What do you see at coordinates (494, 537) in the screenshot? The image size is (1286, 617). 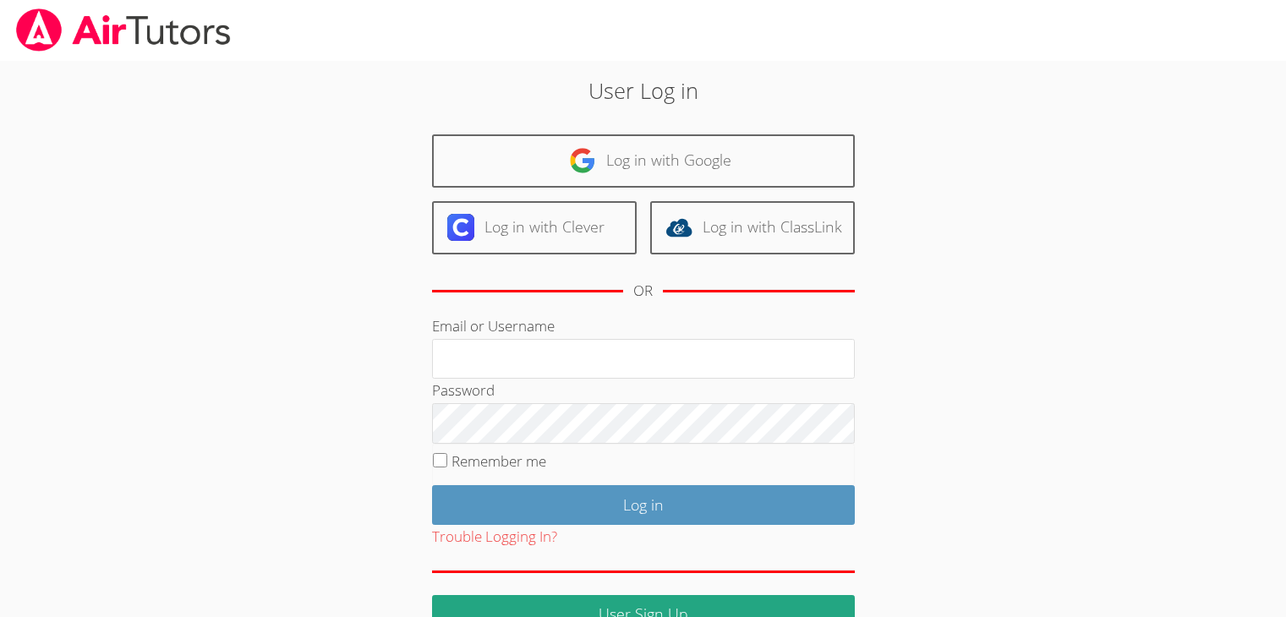 I see `button: Trouble Logging In?` at bounding box center [494, 537].